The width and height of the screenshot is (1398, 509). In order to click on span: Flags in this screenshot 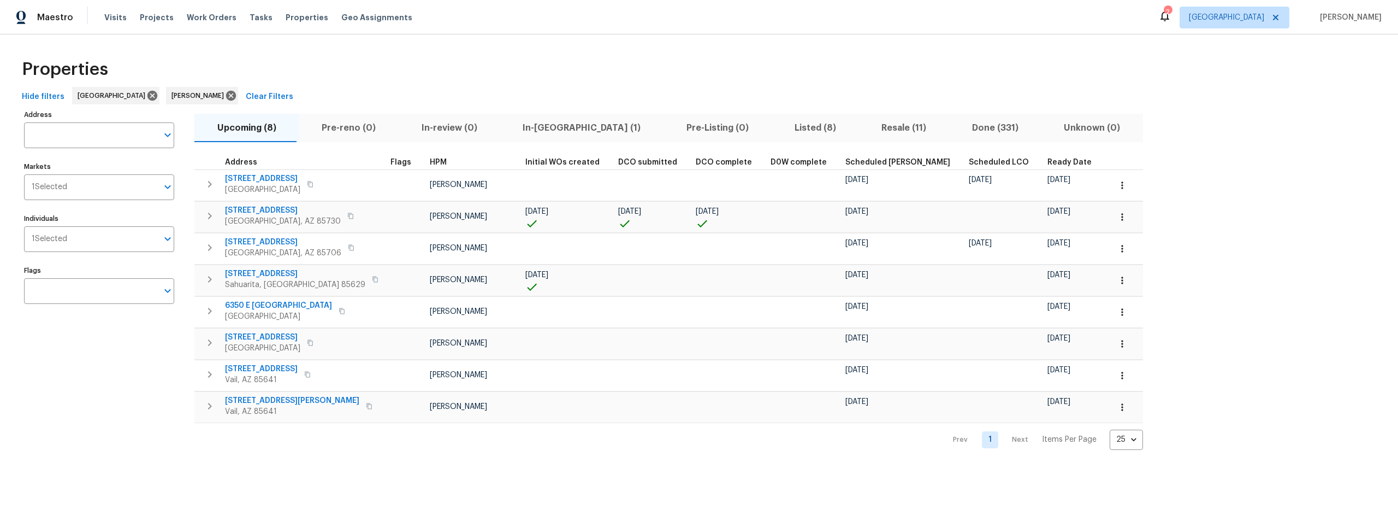, I will do `click(401, 162)`.